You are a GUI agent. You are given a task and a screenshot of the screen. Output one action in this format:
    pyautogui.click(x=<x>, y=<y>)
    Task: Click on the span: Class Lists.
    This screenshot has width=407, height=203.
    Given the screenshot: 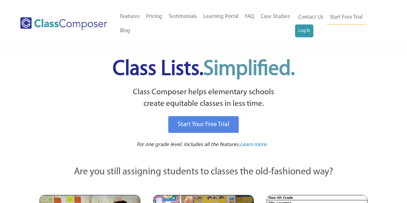 What is the action you would take?
    pyautogui.click(x=204, y=69)
    